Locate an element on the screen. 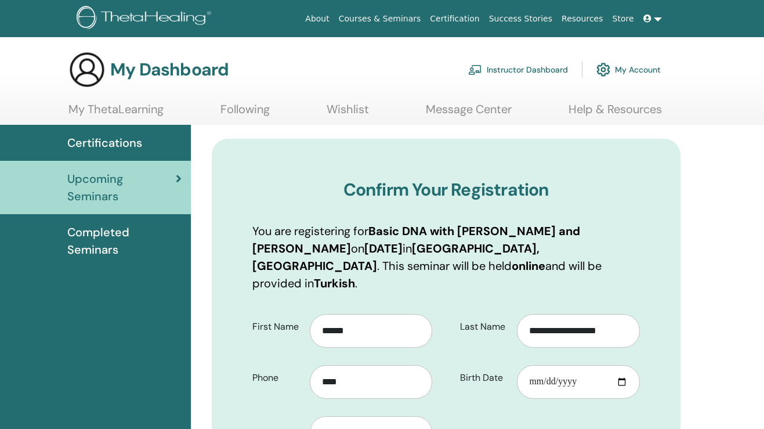 The height and width of the screenshot is (429, 764). a: My Account is located at coordinates (628, 70).